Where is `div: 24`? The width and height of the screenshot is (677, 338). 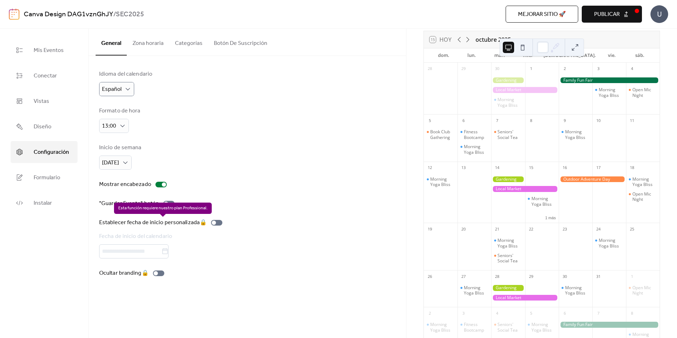
div: 24 is located at coordinates (598, 229).